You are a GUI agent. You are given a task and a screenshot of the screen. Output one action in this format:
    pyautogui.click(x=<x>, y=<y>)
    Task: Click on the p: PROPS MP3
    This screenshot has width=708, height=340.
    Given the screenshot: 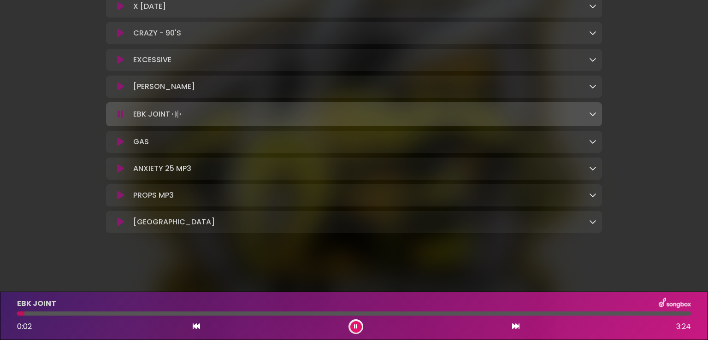 What is the action you would take?
    pyautogui.click(x=154, y=196)
    